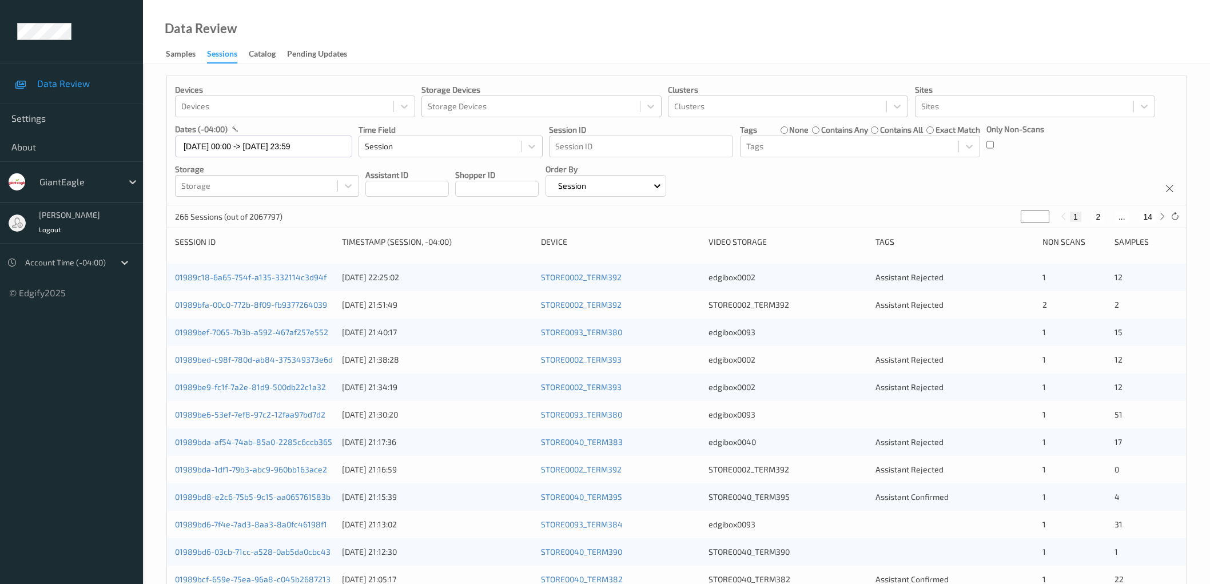 The height and width of the screenshot is (584, 1210). Describe the element at coordinates (253, 441) in the screenshot. I see `a: 01989bda-af54-74ab-85a0-2285c6ccb365` at that location.